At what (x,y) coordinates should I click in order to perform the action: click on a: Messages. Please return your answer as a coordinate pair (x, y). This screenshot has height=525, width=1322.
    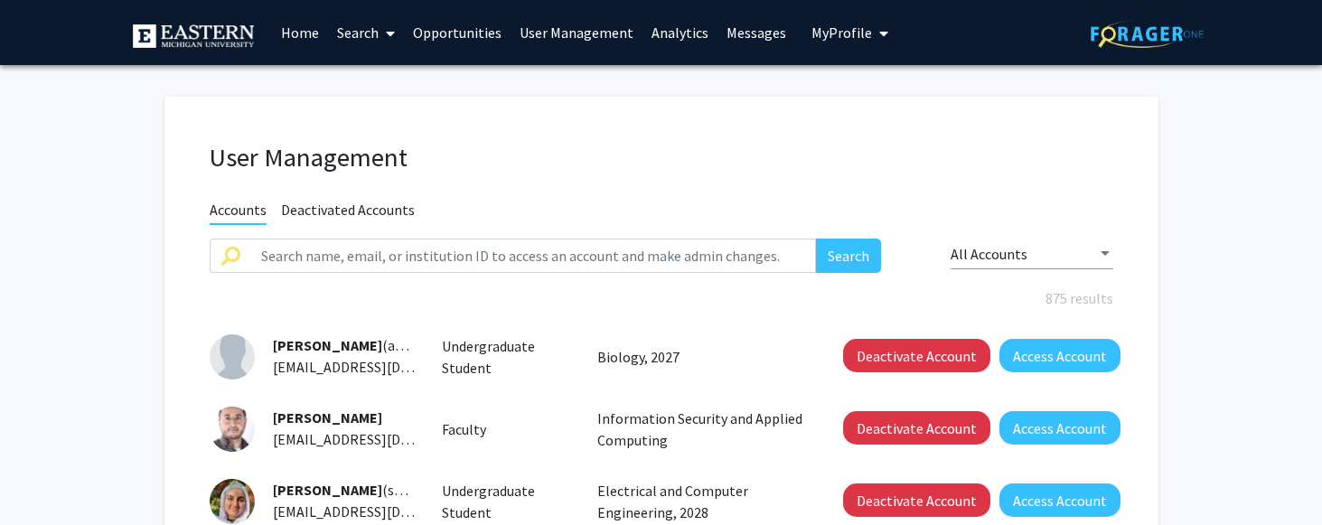
    Looking at the image, I should click on (756, 33).